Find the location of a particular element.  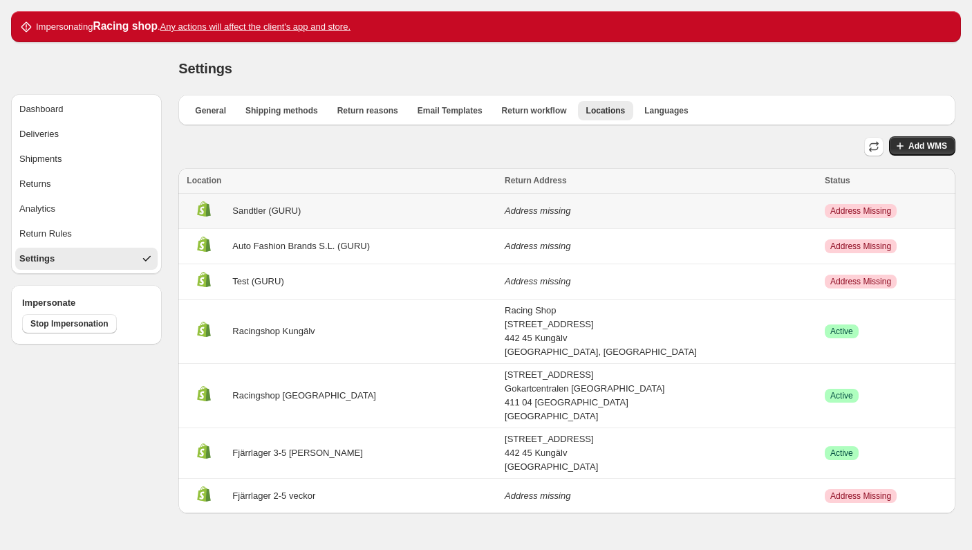

span: Languages is located at coordinates (666, 111).